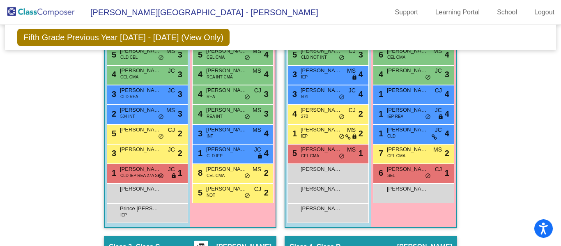  What do you see at coordinates (305, 97) in the screenshot?
I see `span: 504` at bounding box center [305, 97].